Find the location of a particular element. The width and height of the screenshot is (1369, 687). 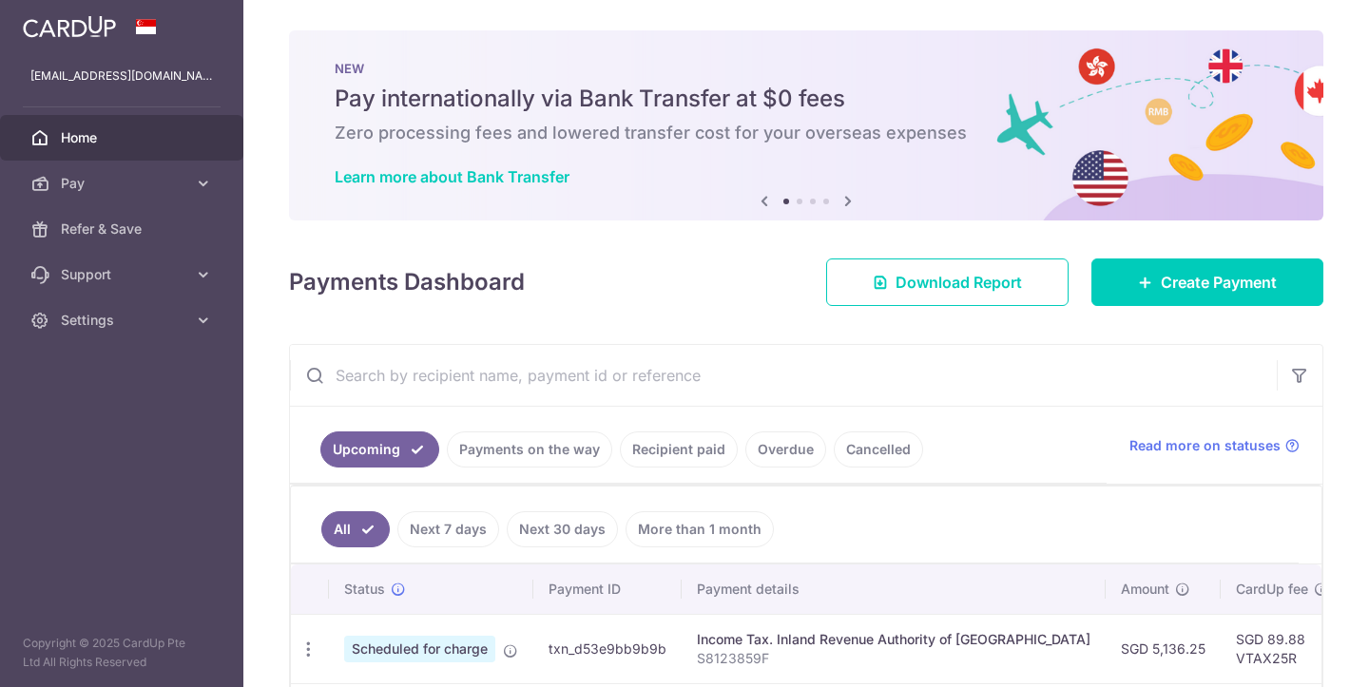

a: Create Payment is located at coordinates (1207, 282).